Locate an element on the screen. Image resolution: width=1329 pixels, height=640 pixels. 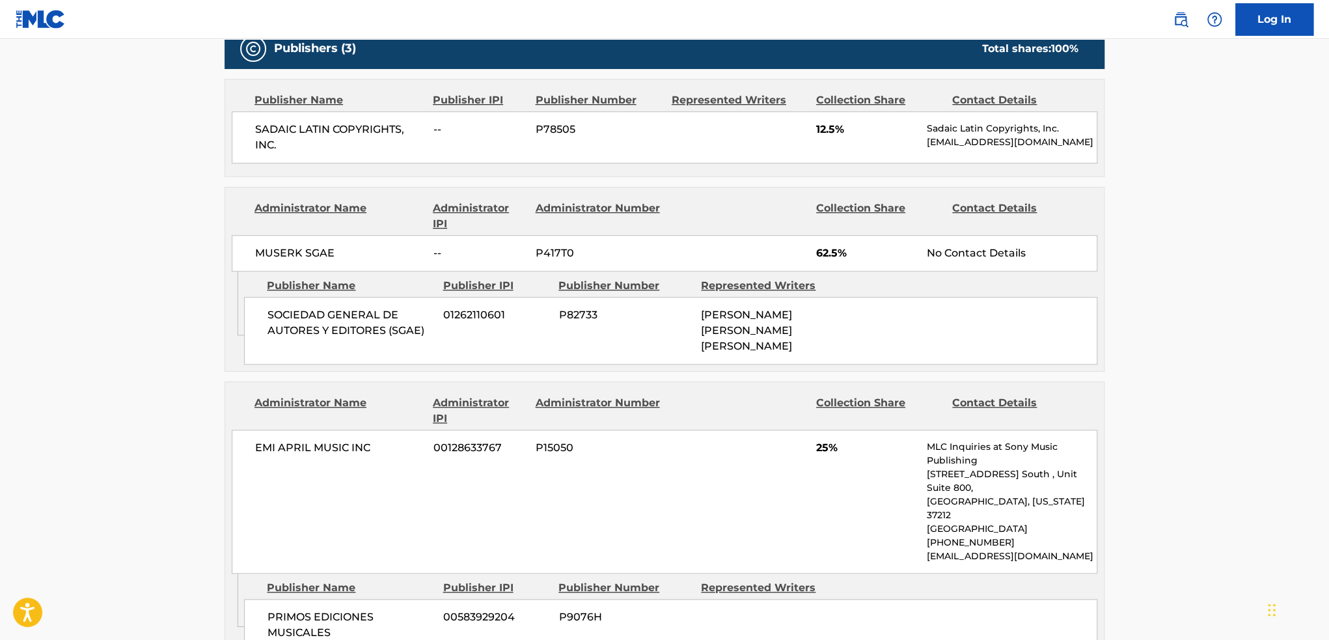
span: 00583929204 is located at coordinates (496, 617).